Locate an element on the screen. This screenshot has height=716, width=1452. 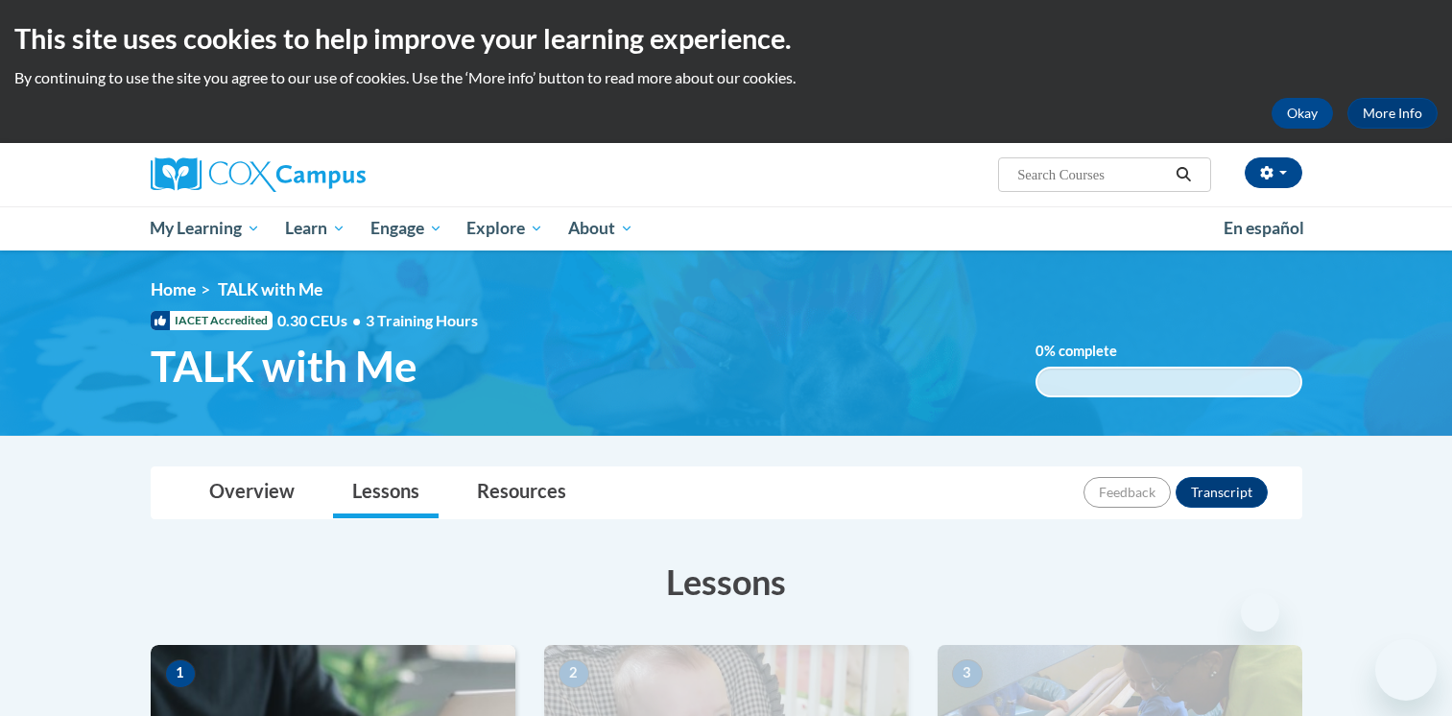
img: Cox Campus is located at coordinates (258, 175).